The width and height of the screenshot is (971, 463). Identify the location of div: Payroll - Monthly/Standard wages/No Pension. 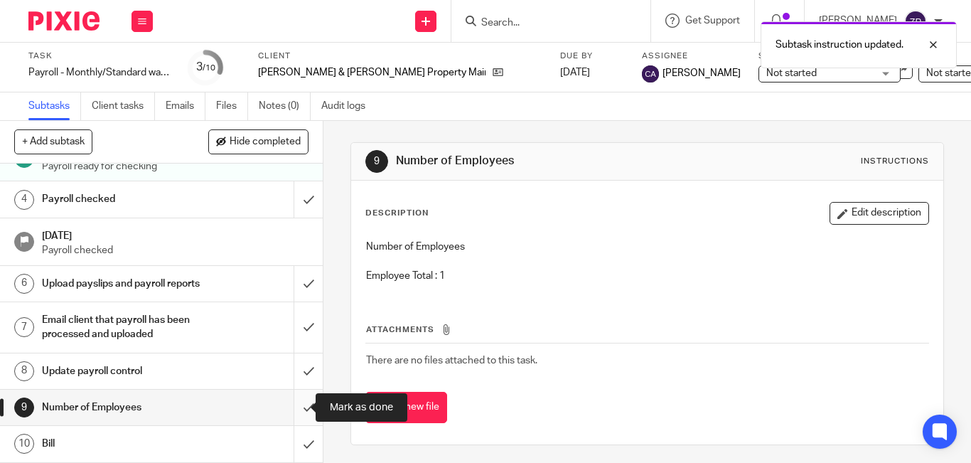
(99, 72).